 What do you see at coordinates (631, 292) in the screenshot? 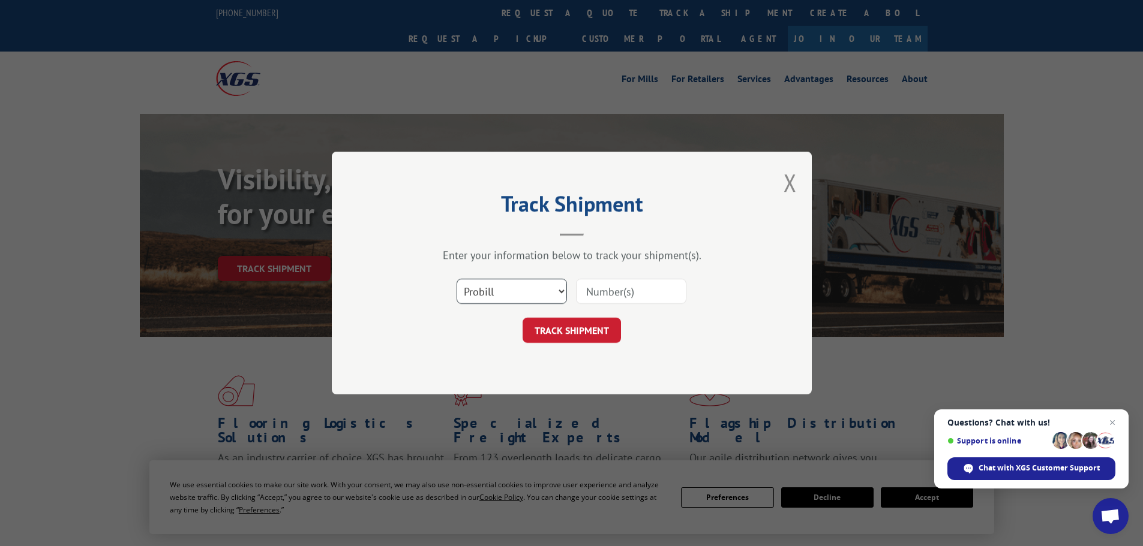
I see `input: Number(s)` at bounding box center [631, 292].